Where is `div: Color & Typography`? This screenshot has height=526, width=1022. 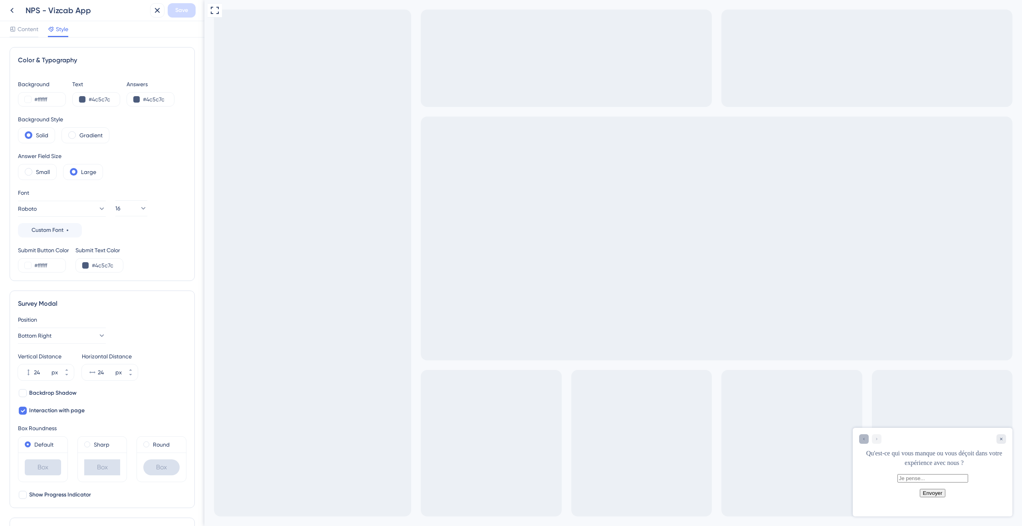 div: Color & Typography is located at coordinates (102, 60).